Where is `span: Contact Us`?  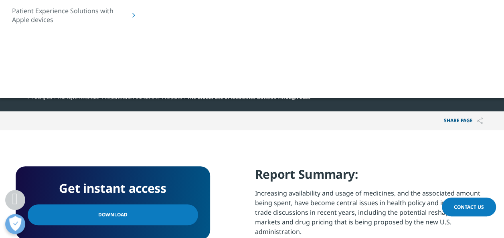 span: Contact Us is located at coordinates (468, 207).